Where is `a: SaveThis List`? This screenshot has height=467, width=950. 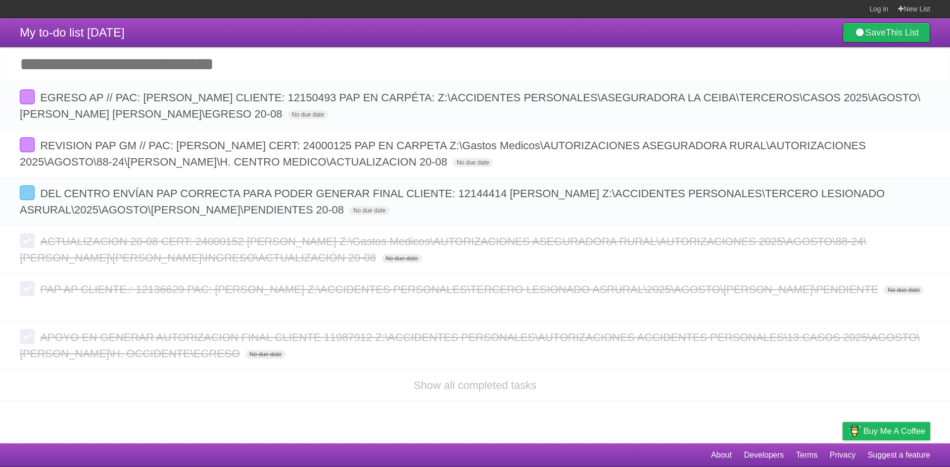 a: SaveThis List is located at coordinates (886, 33).